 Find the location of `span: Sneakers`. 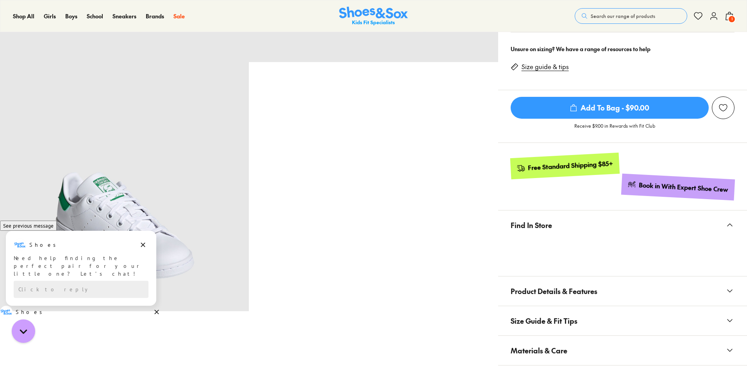

span: Sneakers is located at coordinates (124, 16).